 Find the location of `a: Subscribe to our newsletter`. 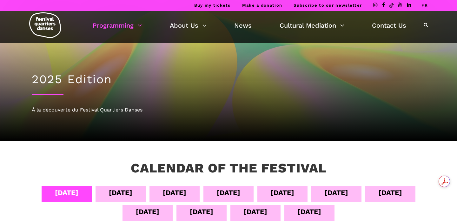

a: Subscribe to our newsletter is located at coordinates (328, 5).